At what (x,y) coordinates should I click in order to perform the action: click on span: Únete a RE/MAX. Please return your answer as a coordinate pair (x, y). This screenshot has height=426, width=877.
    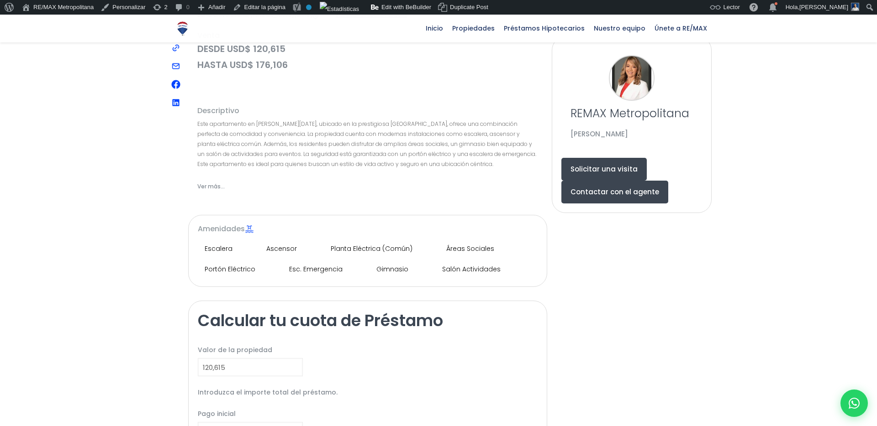
    Looking at the image, I should click on (680, 28).